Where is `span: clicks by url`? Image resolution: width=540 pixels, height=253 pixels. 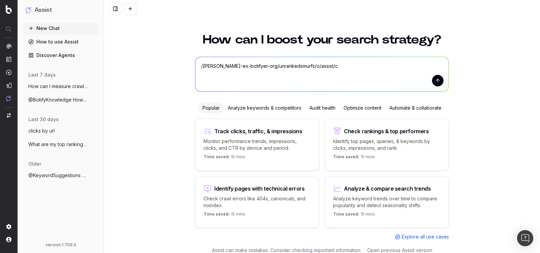 span: clicks by url is located at coordinates (42, 131).